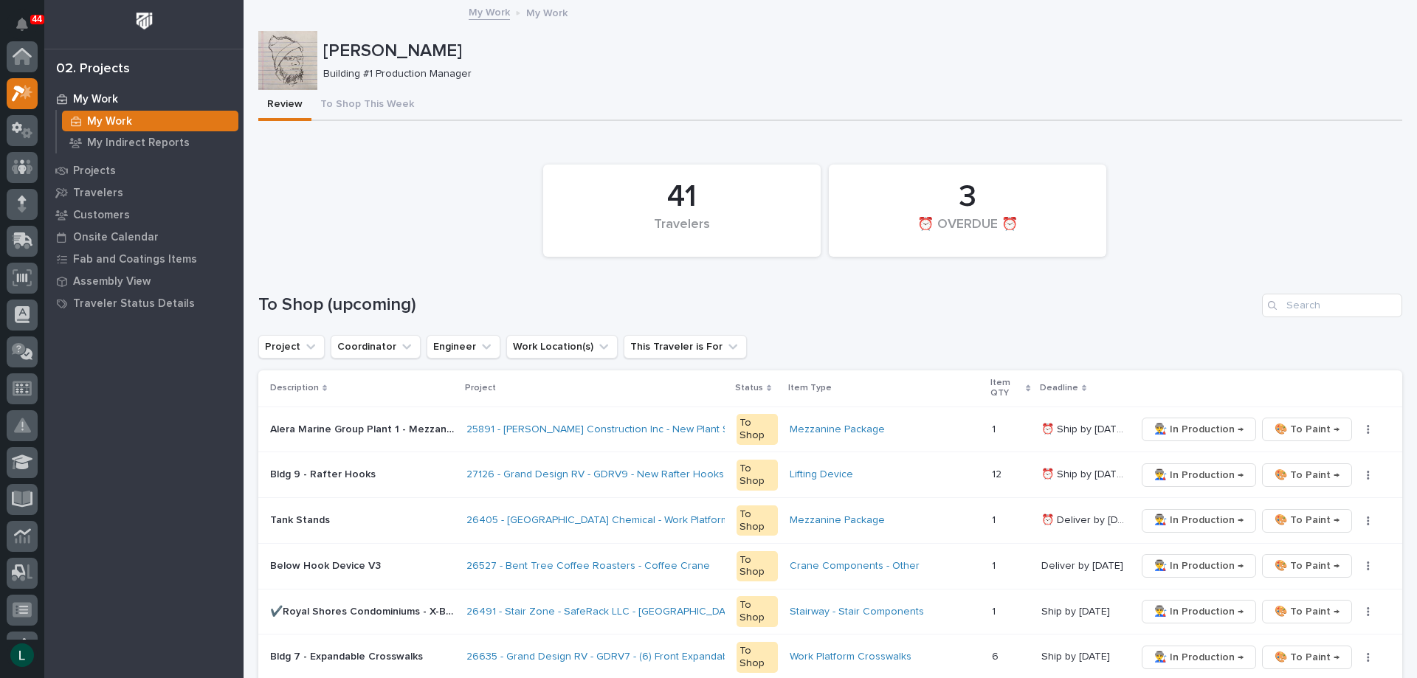 The image size is (1417, 678). What do you see at coordinates (134, 304) in the screenshot?
I see `p: Traveler Status Details` at bounding box center [134, 304].